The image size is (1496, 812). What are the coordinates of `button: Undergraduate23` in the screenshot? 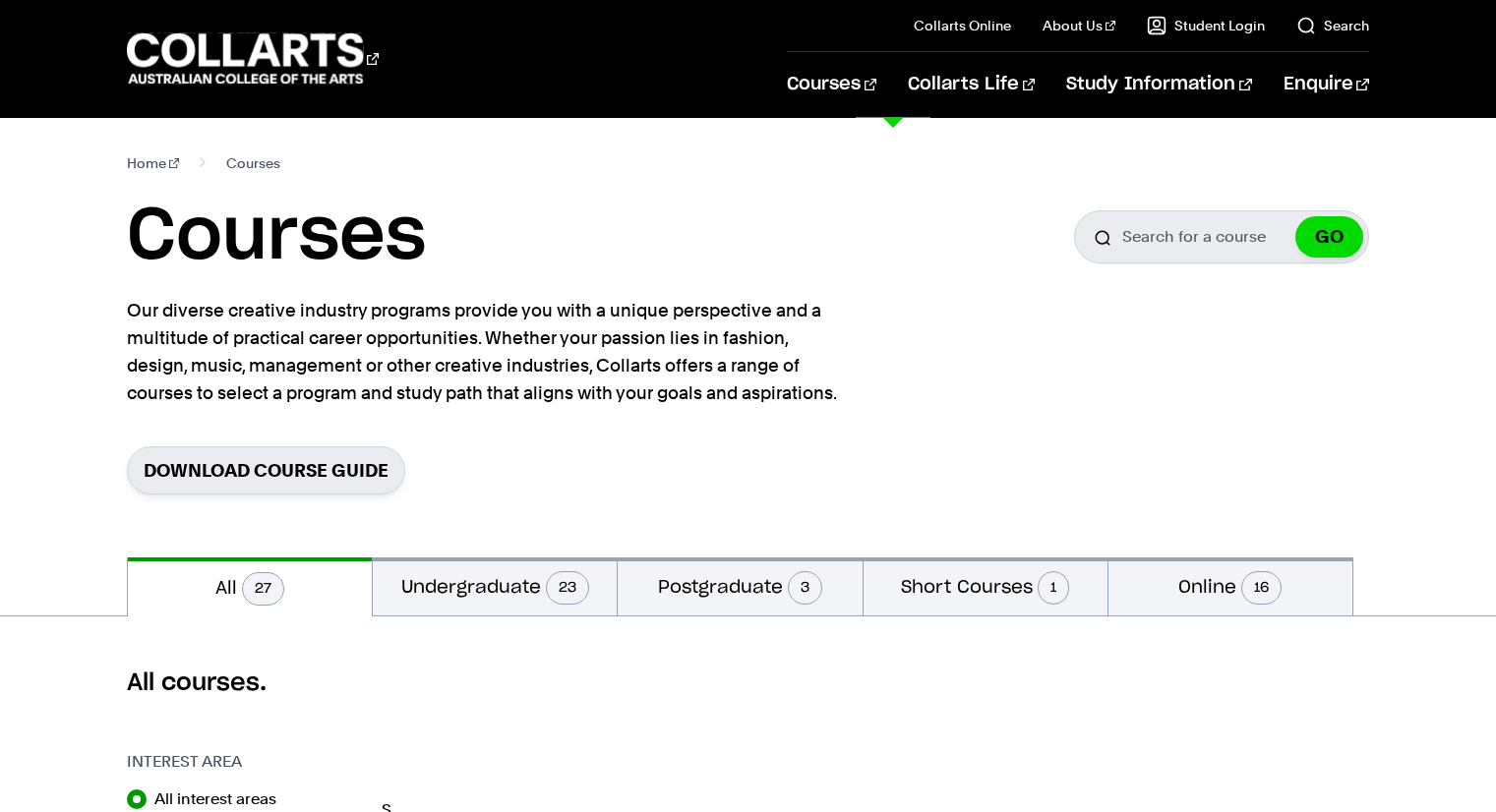 It's located at (495, 586).